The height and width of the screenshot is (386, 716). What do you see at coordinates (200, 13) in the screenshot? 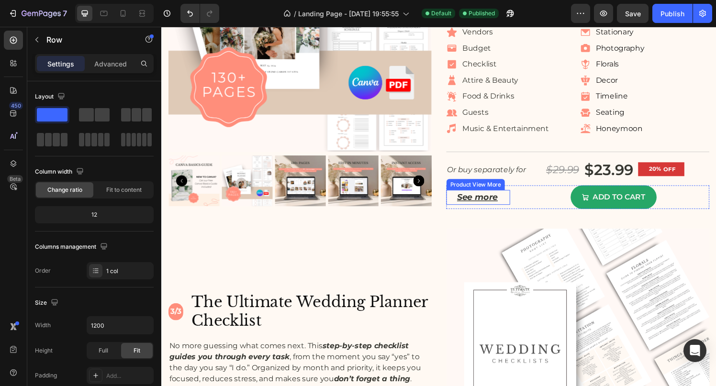
I see `div: Undo/Redo` at bounding box center [200, 13].